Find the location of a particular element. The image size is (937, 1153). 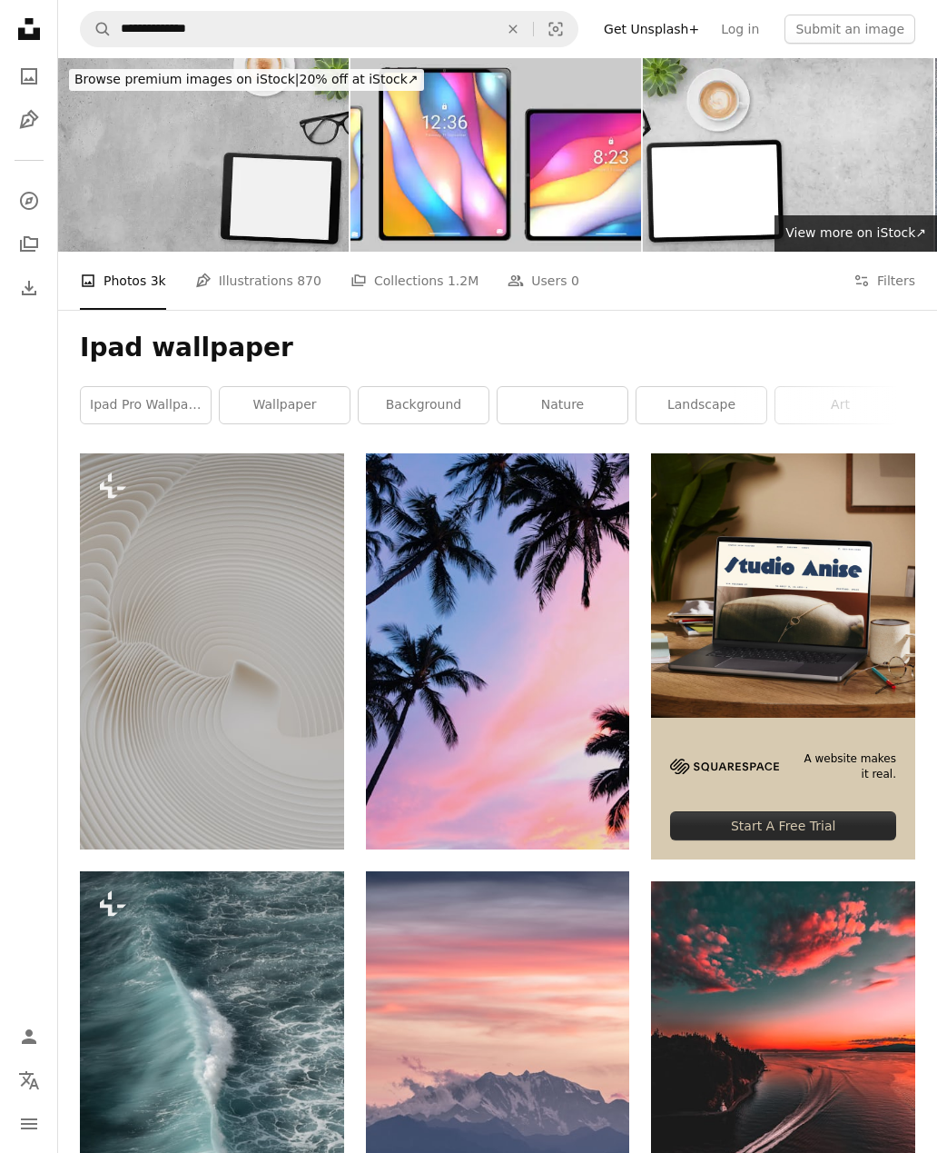

button: Menu is located at coordinates (29, 1124).